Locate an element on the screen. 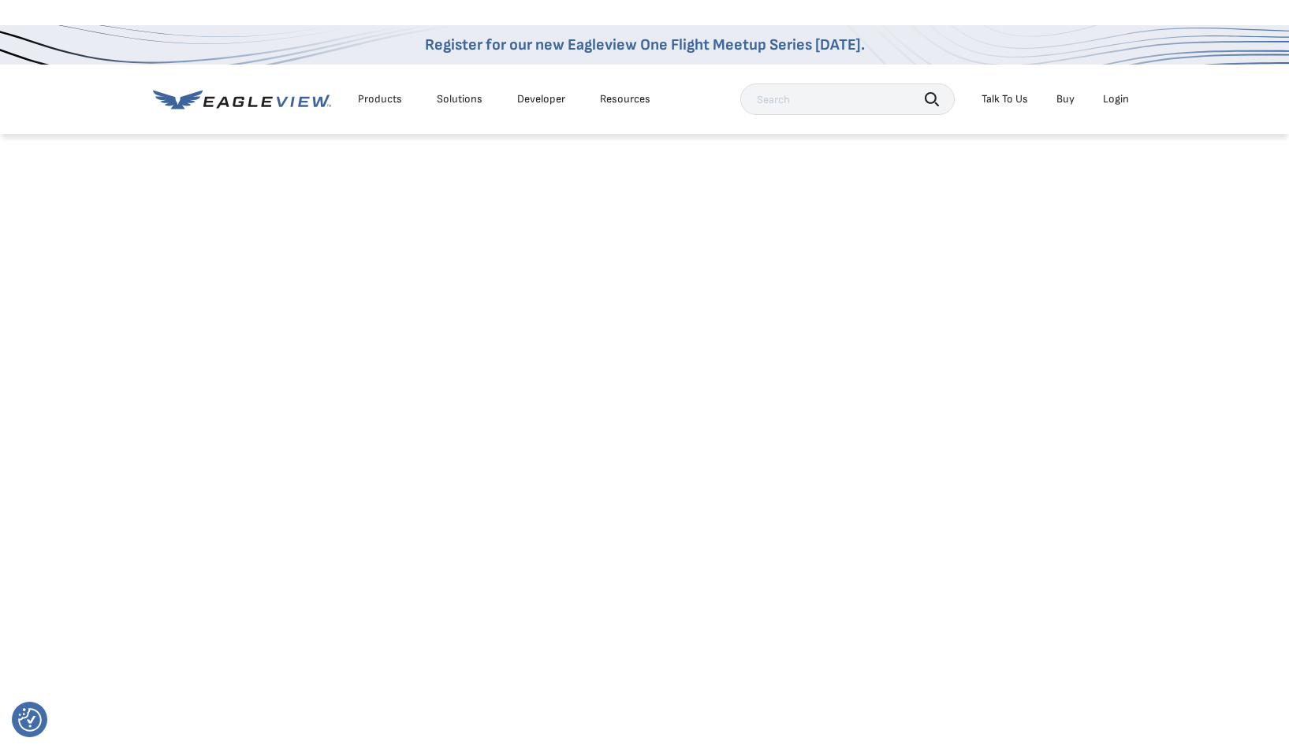 The image size is (1289, 749). div: Solutions is located at coordinates (459, 99).